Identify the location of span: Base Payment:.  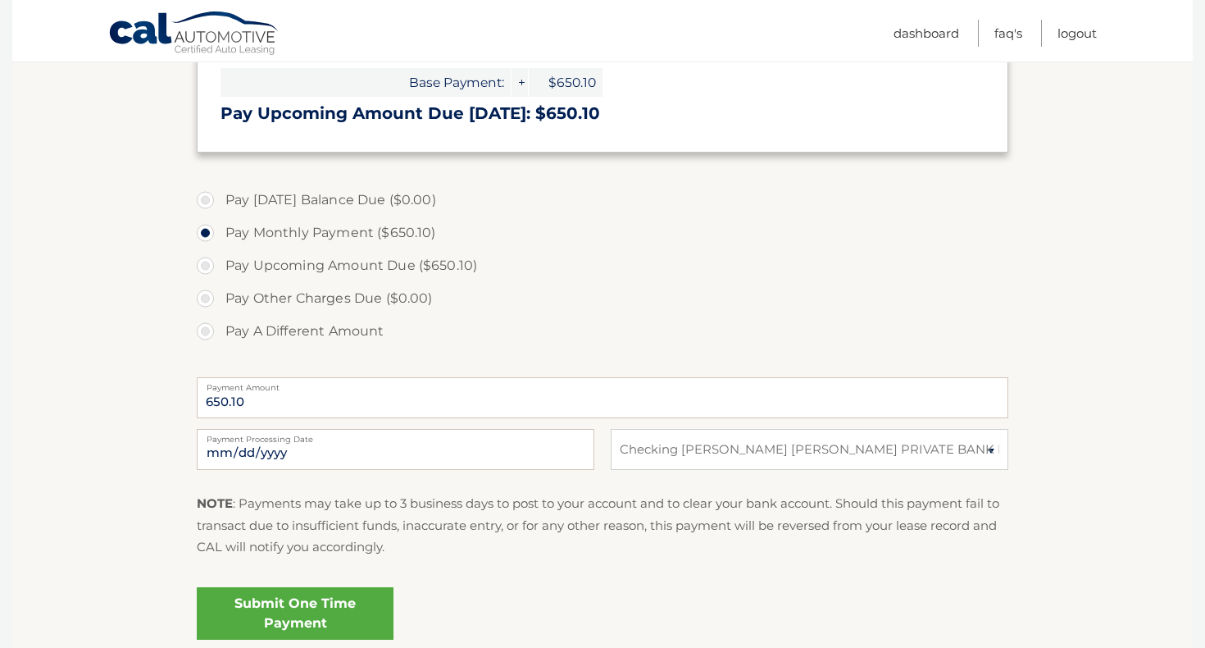
(366, 82).